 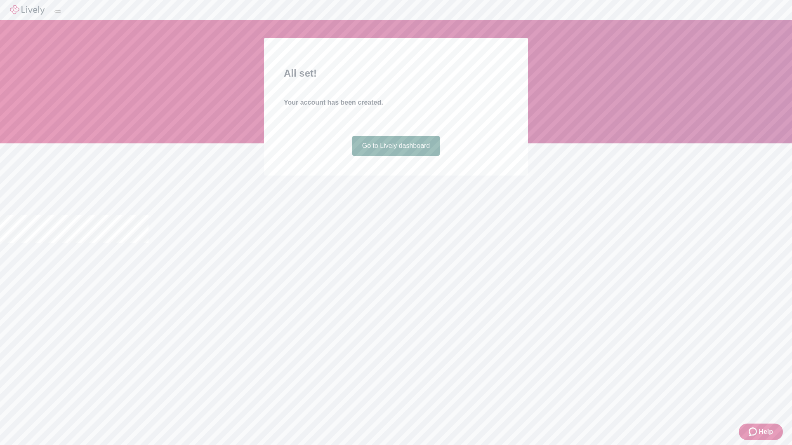 I want to click on svg: Zendesk support icon, so click(x=754, y=432).